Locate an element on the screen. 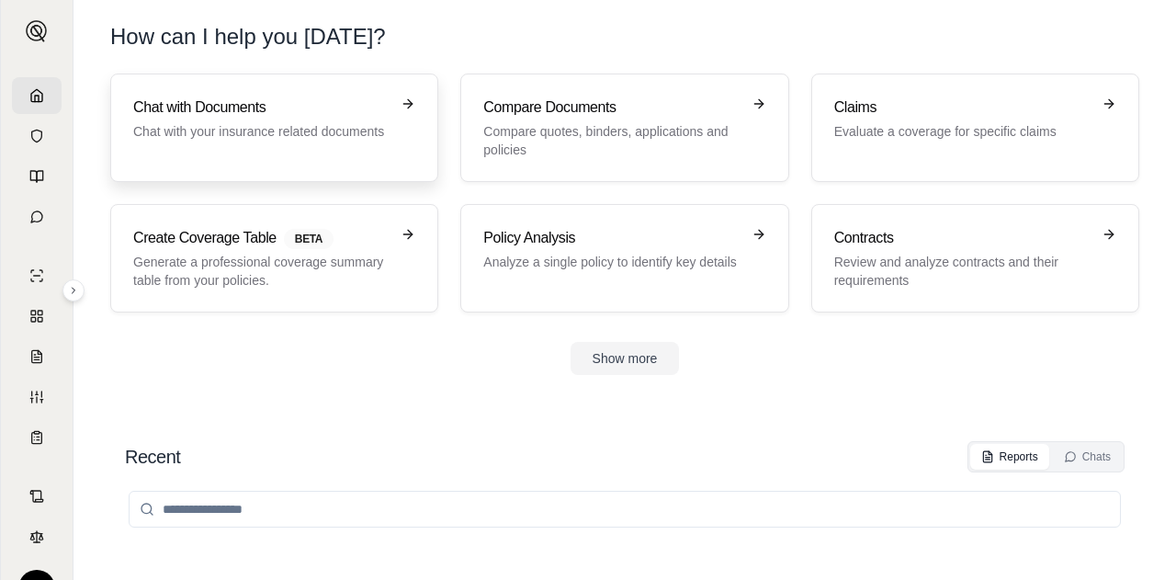 This screenshot has width=1176, height=580. img: Expand sidebar is located at coordinates (37, 31).